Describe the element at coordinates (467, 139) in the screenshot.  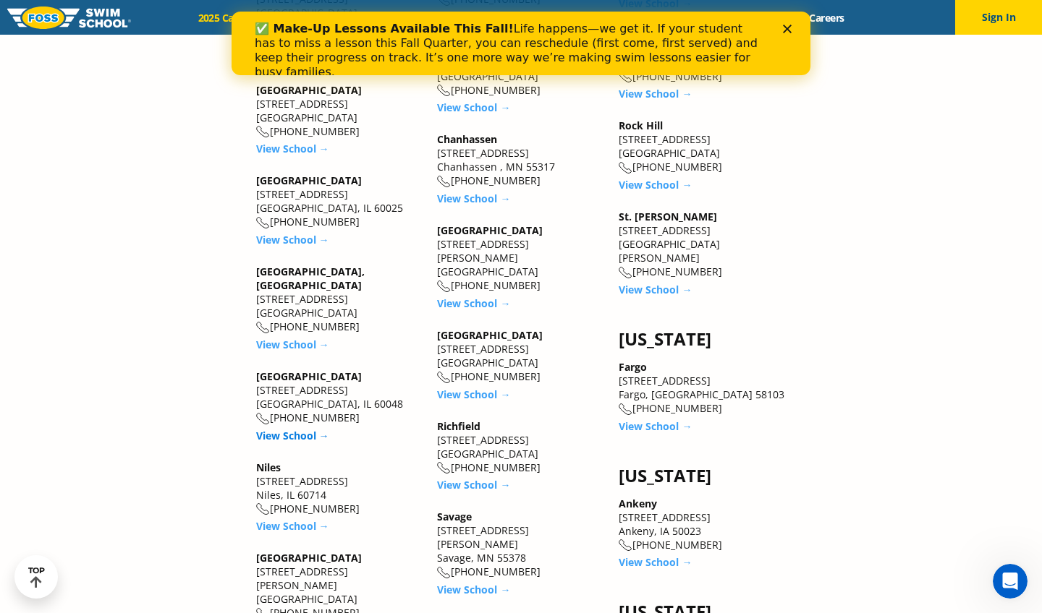
I see `a: Chanhassen` at that location.